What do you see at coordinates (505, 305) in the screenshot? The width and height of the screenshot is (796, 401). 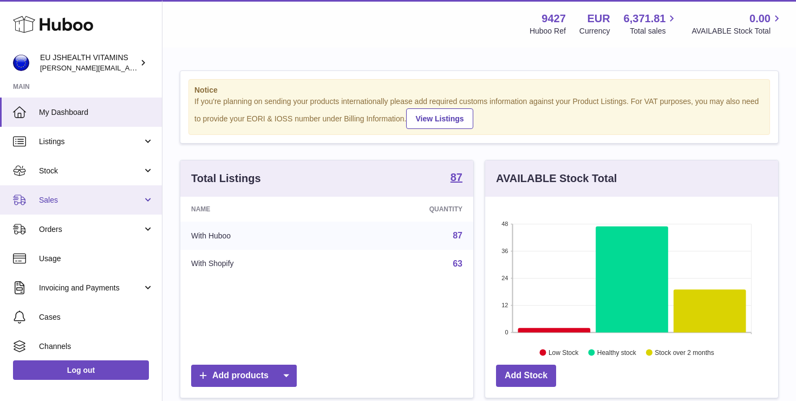 I see `text: 12` at bounding box center [505, 305].